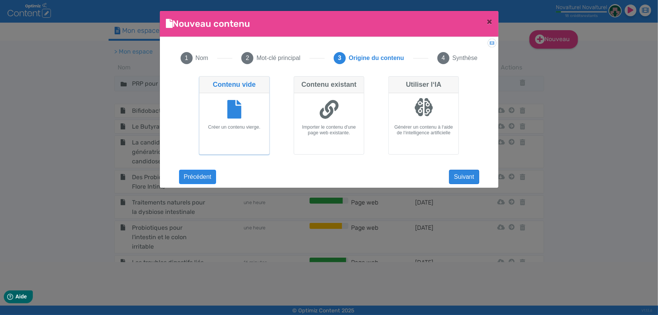 The image size is (658, 315). I want to click on button: 4Synthèse, so click(458, 58).